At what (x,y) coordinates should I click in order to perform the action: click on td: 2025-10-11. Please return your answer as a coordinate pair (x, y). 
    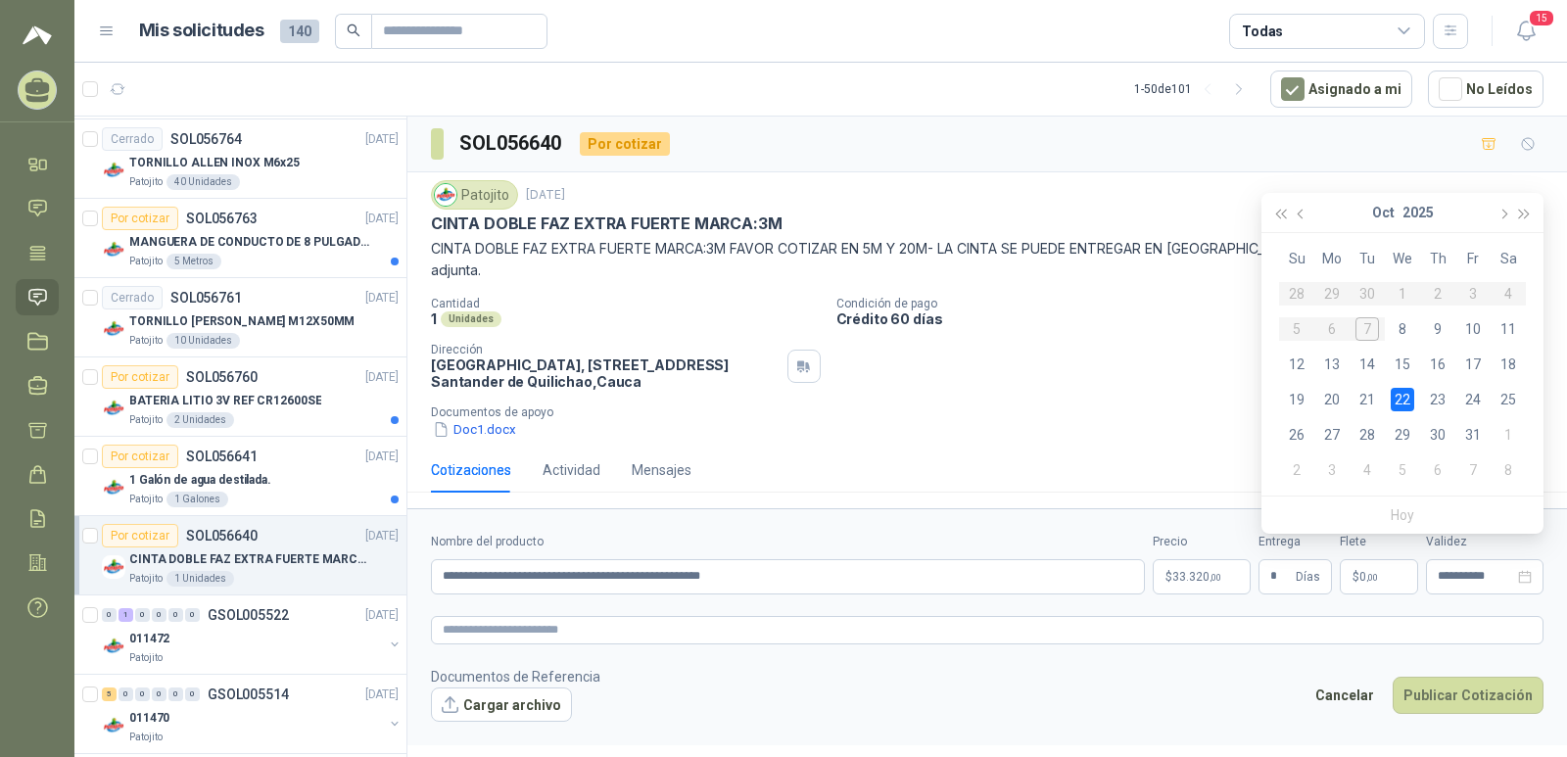
    Looking at the image, I should click on (1508, 329).